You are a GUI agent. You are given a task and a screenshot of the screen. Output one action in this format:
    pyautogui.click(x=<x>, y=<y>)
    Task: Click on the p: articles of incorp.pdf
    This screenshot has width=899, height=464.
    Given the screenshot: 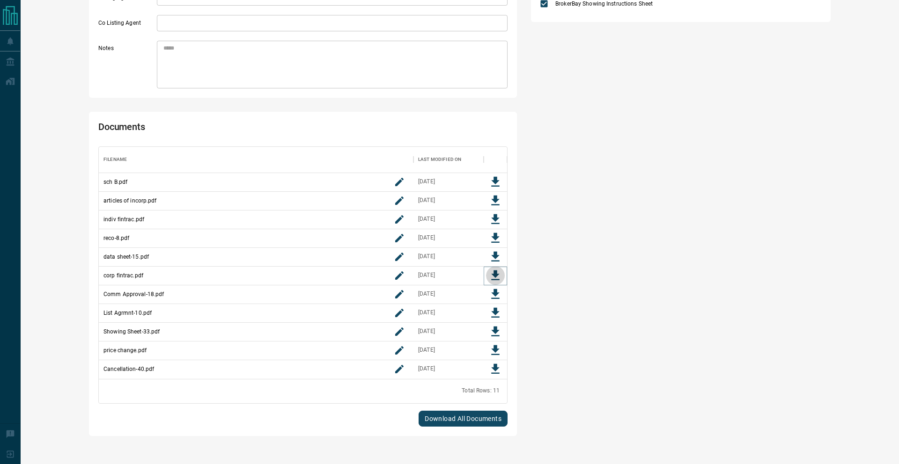 What is the action you would take?
    pyautogui.click(x=130, y=201)
    